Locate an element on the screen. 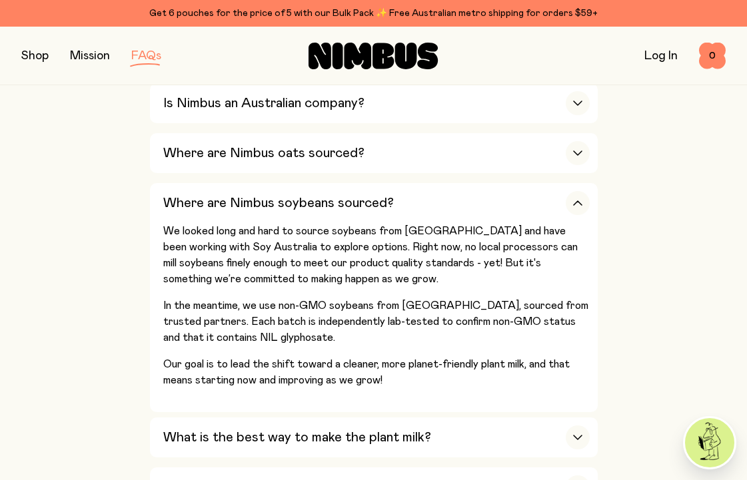  p: Our goal is to lead the shift toward a cleaner, more planet-friendly plant milk, and that means s... is located at coordinates (376, 372).